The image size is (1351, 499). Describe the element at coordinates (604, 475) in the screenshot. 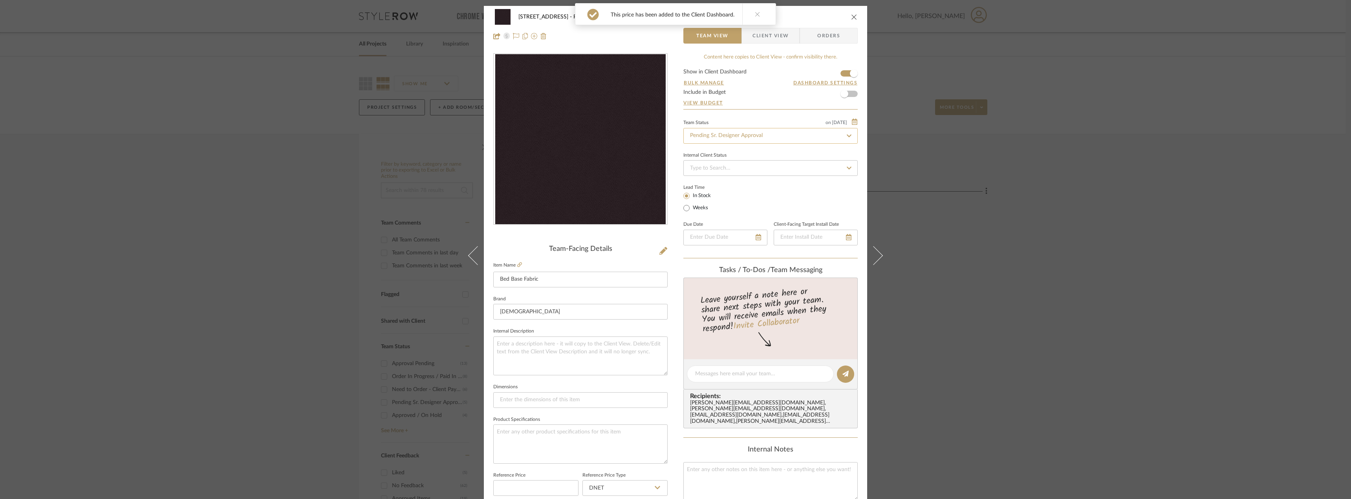

I see `label: Reference Price Type` at that location.